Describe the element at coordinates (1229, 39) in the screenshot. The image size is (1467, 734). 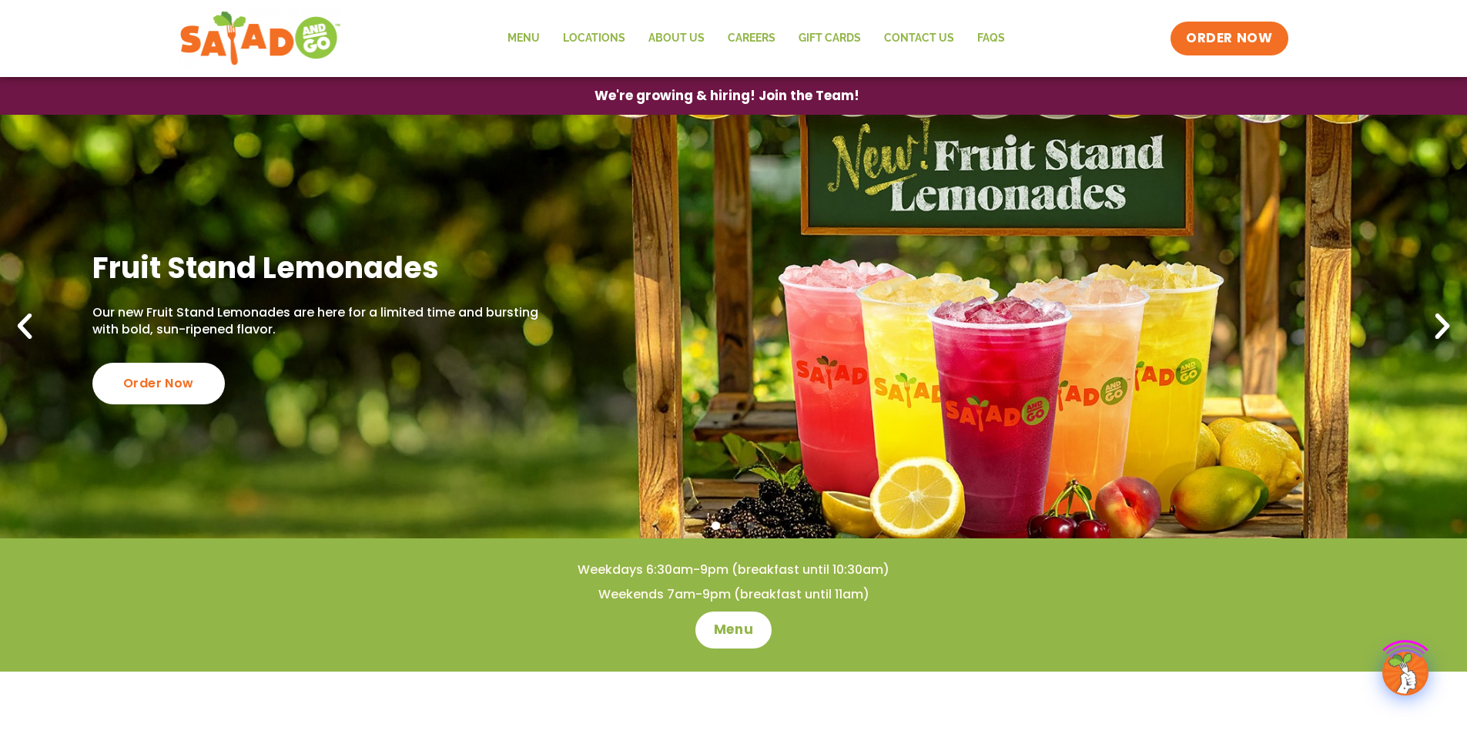
I see `a: ORDER NOW` at that location.